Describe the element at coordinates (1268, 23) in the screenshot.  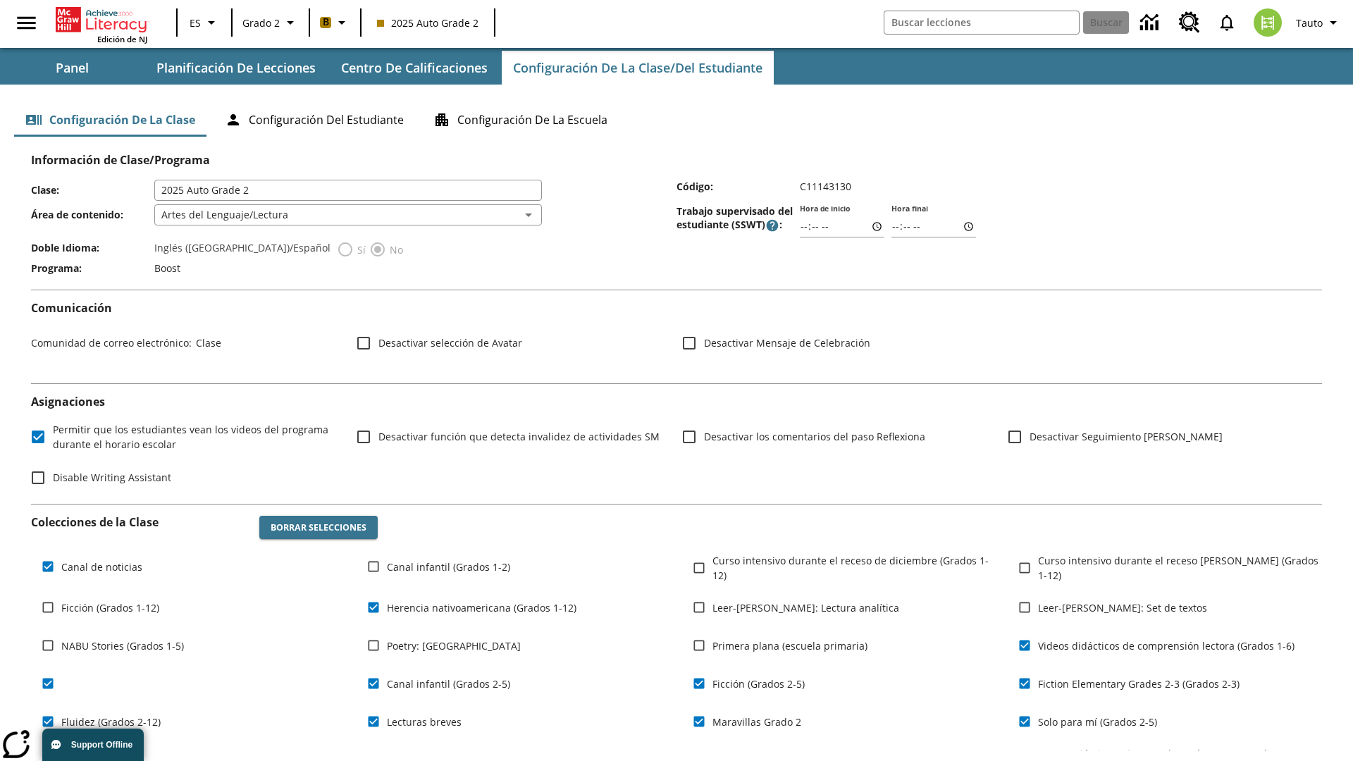
I see `img: avatar image` at that location.